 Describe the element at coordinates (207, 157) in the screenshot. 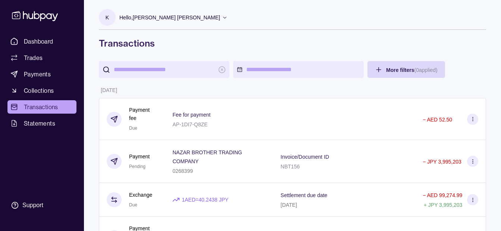

I see `p: NAZAR BROTHER TRADING COMPANY` at that location.